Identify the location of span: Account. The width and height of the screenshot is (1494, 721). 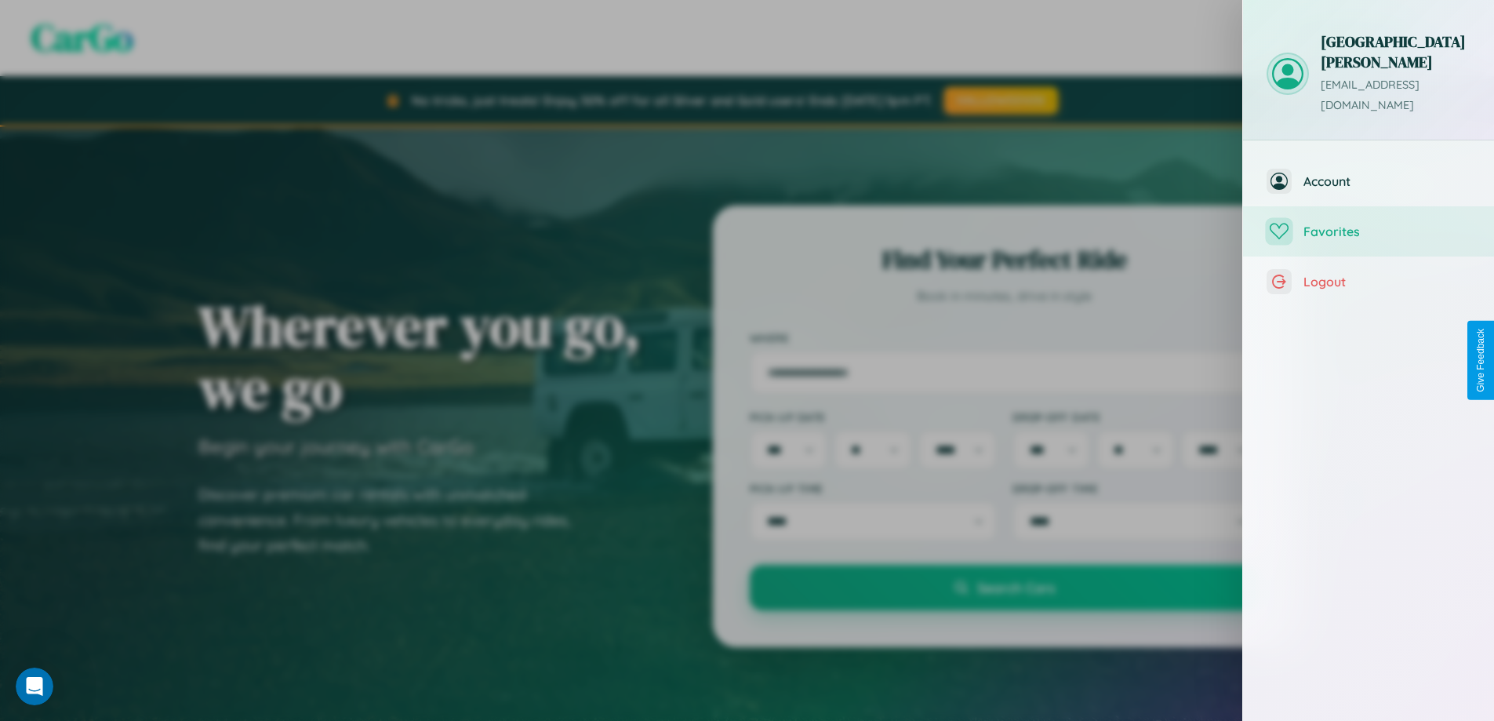
(1387, 181).